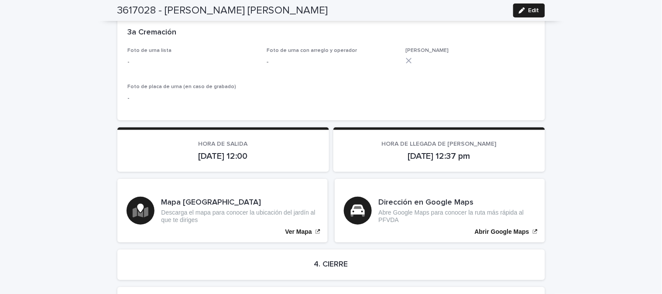 This screenshot has height=294, width=662. What do you see at coordinates (150, 51) in the screenshot?
I see `span: Foto de urna lista` at bounding box center [150, 51].